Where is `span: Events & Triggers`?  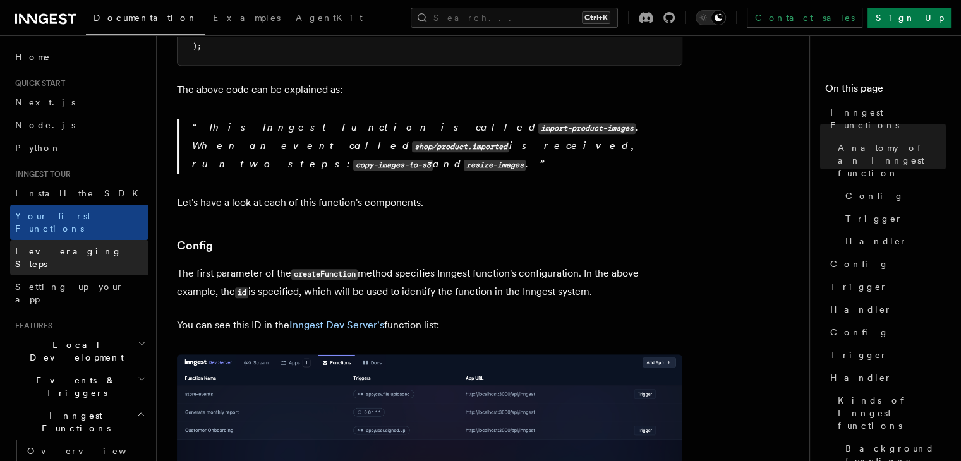
span: Events & Triggers is located at coordinates (74, 387).